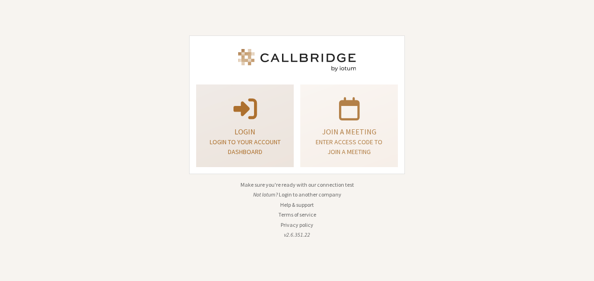 This screenshot has width=594, height=281. Describe the element at coordinates (310, 195) in the screenshot. I see `button: Login to another company` at that location.